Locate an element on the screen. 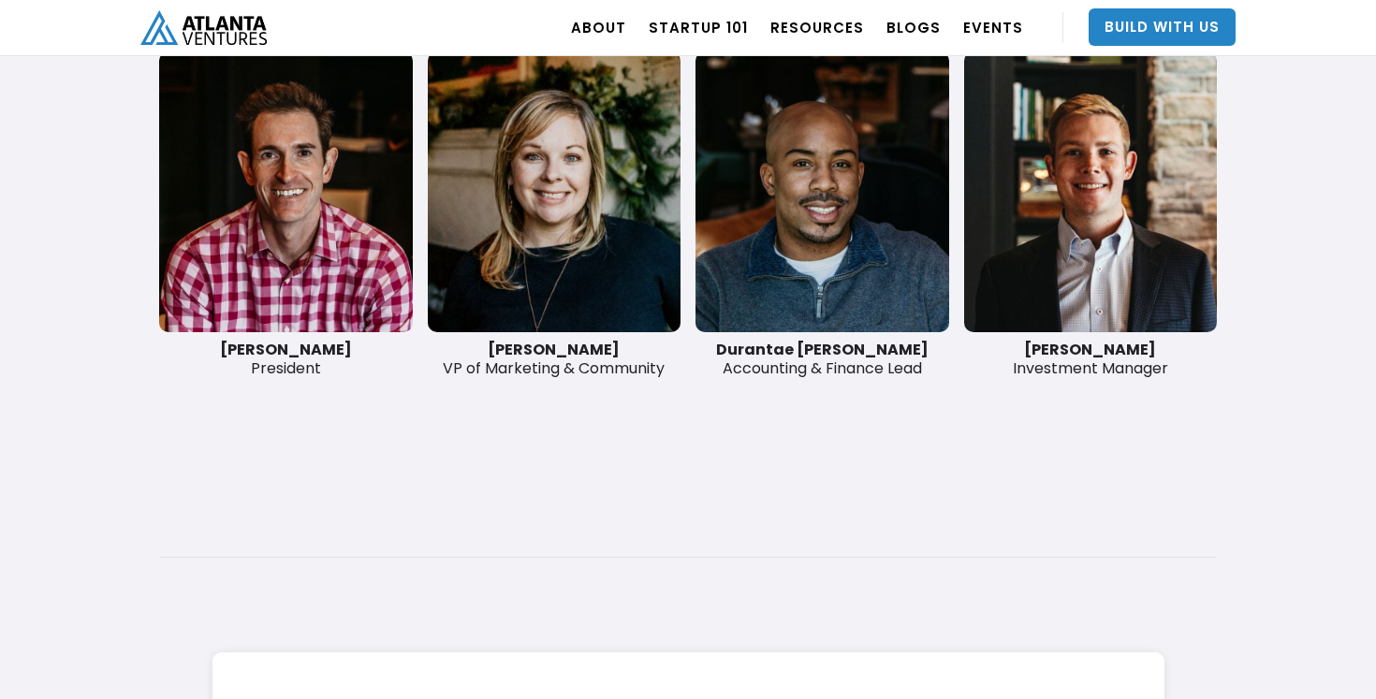 The width and height of the screenshot is (1376, 699). div: VP of Marketing & Community is located at coordinates (554, 359).